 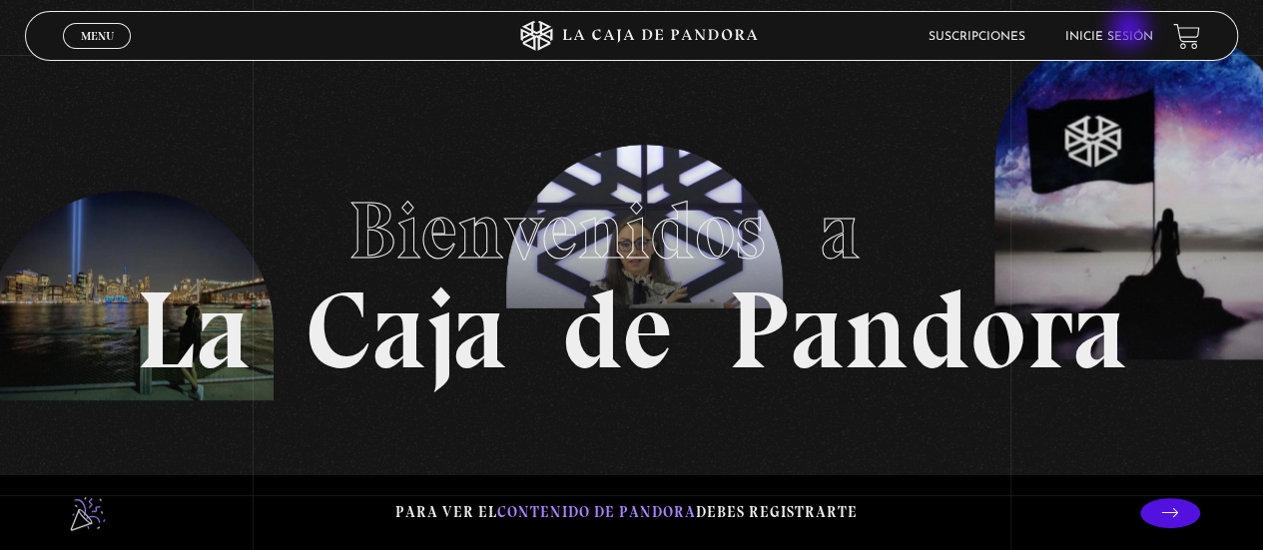 What do you see at coordinates (626, 512) in the screenshot?
I see `p: Para ver el debes registrarte` at bounding box center [626, 512].